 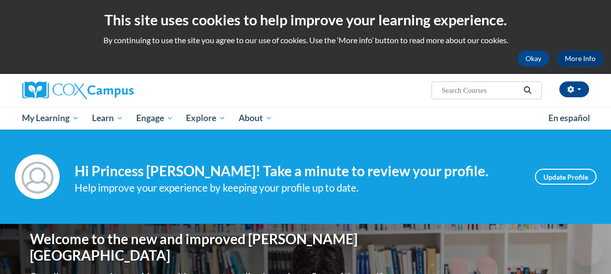 I want to click on a: More Info, so click(x=580, y=59).